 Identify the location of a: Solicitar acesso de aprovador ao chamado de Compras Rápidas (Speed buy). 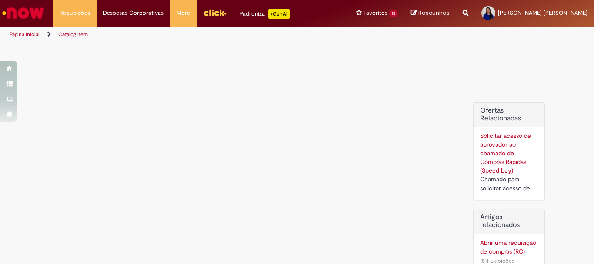
(506, 153).